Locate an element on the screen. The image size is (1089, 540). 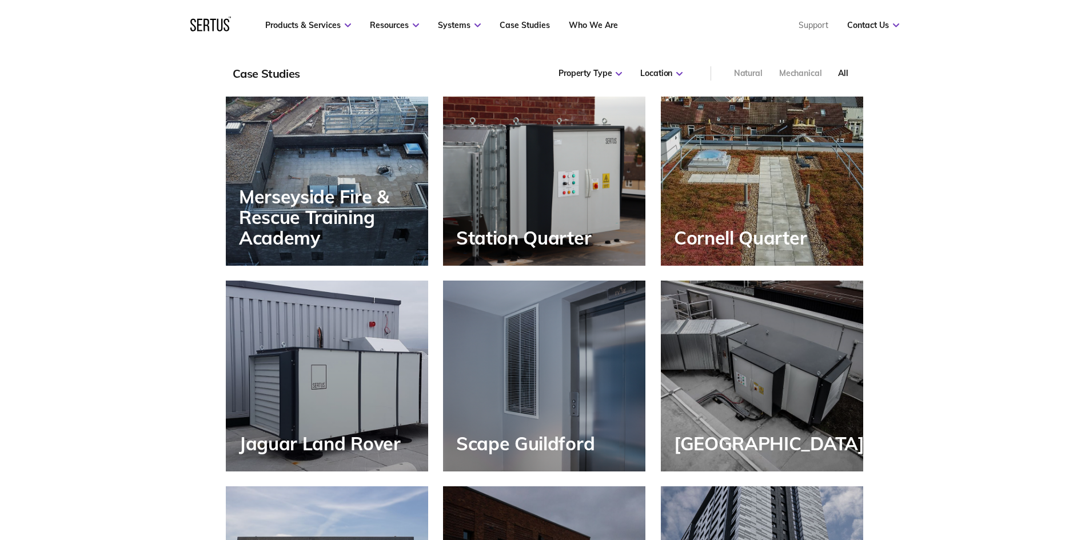
a: Scape Guildford is located at coordinates (544, 376).